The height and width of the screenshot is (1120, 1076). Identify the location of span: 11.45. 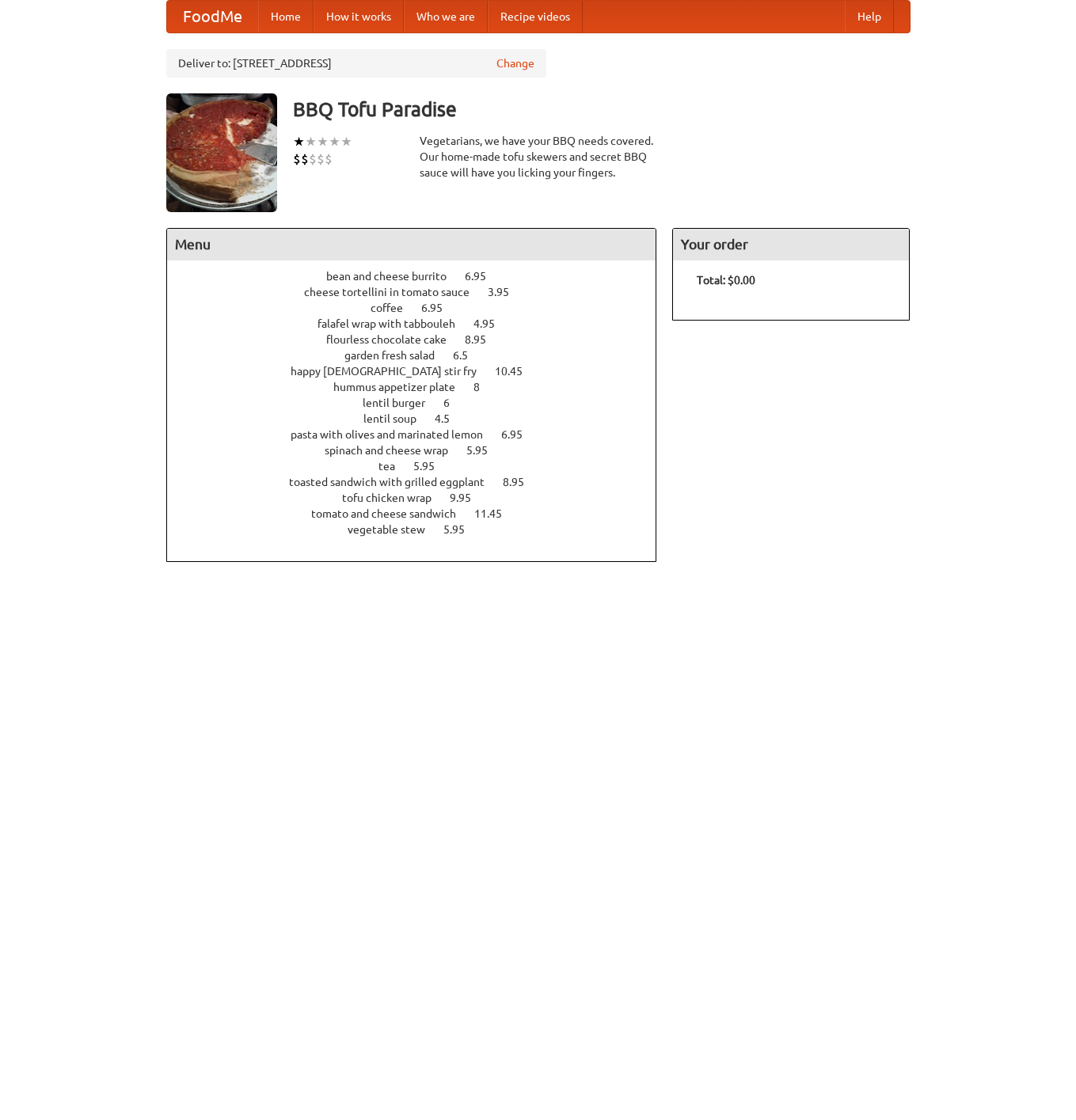
(495, 514).